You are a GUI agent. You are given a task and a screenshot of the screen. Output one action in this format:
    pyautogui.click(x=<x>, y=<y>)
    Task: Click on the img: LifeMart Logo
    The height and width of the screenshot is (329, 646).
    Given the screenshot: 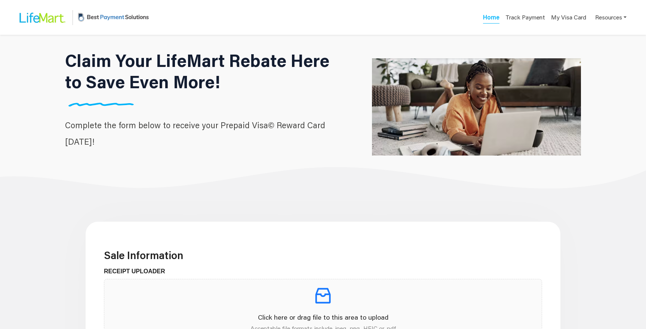 What is the action you would take?
    pyautogui.click(x=41, y=18)
    